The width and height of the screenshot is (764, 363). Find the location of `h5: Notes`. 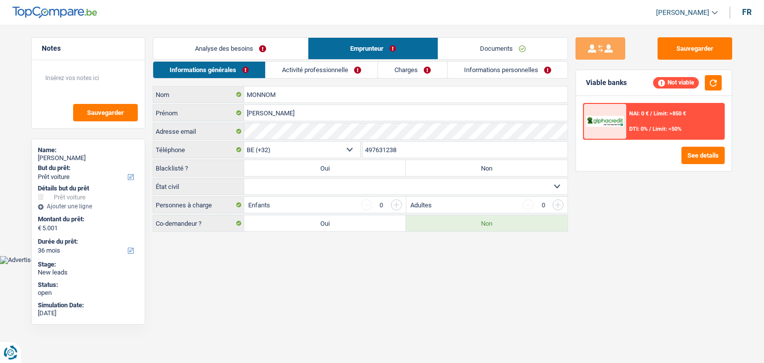

h5: Notes is located at coordinates (88, 48).